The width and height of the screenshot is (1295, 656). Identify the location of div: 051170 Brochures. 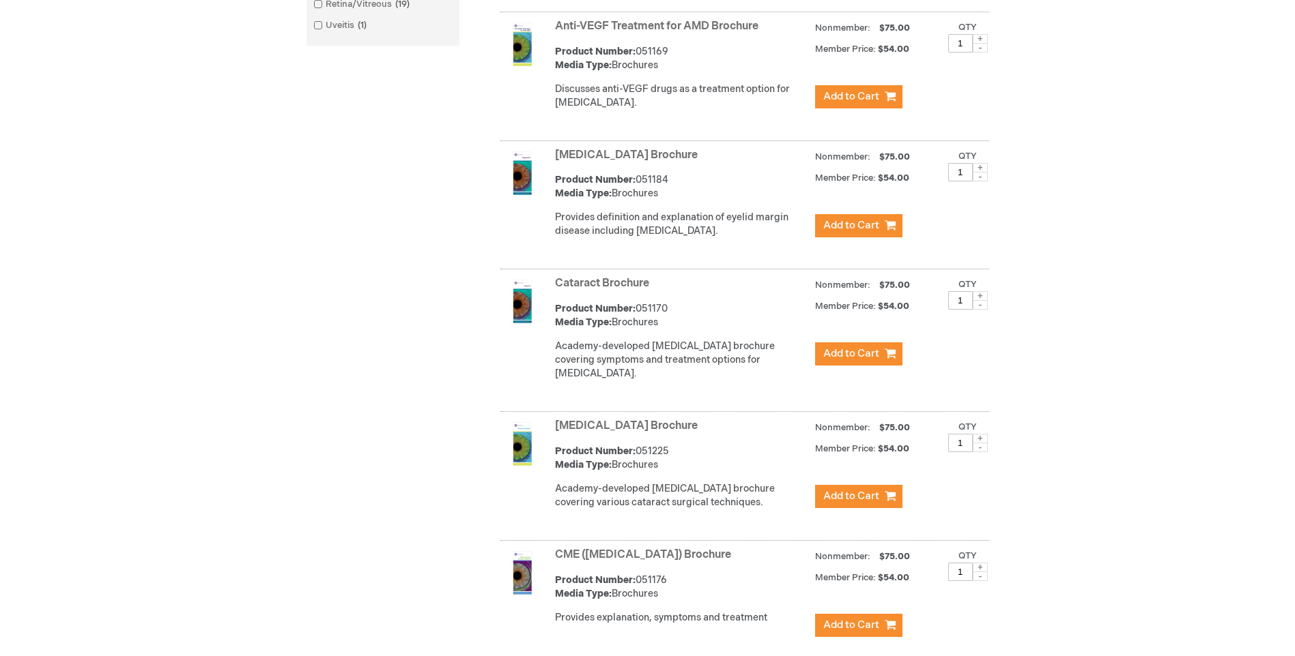
(681, 316).